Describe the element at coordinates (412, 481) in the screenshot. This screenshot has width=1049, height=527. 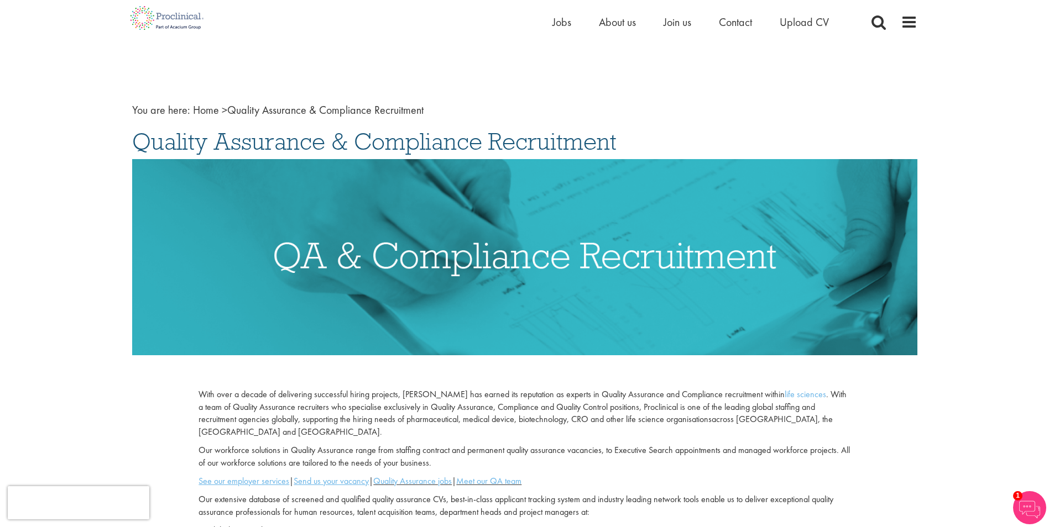
I see `a: Quality Assurance jobs` at that location.